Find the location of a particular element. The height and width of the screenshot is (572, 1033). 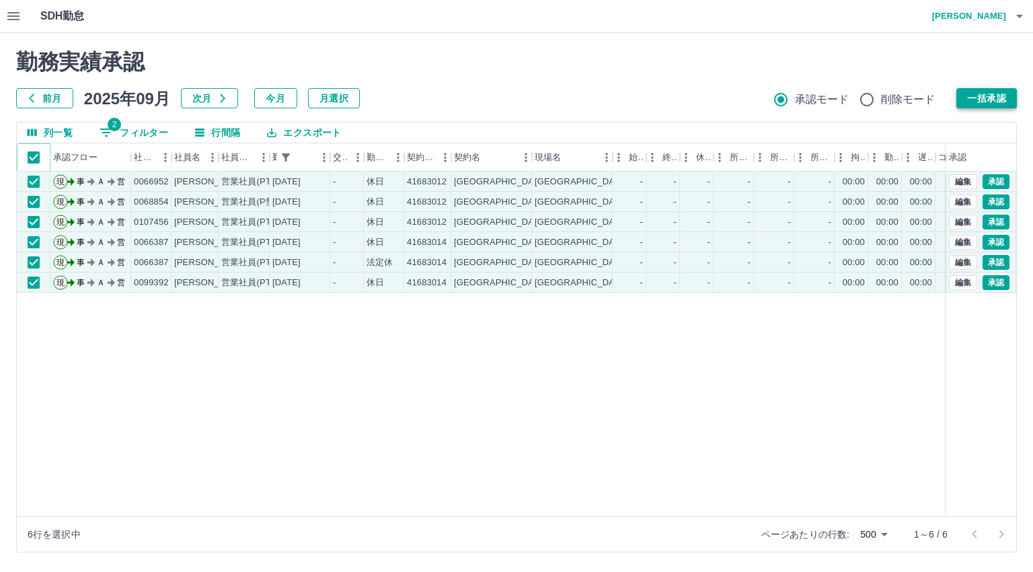

div: 承認フロー is located at coordinates (75, 157).